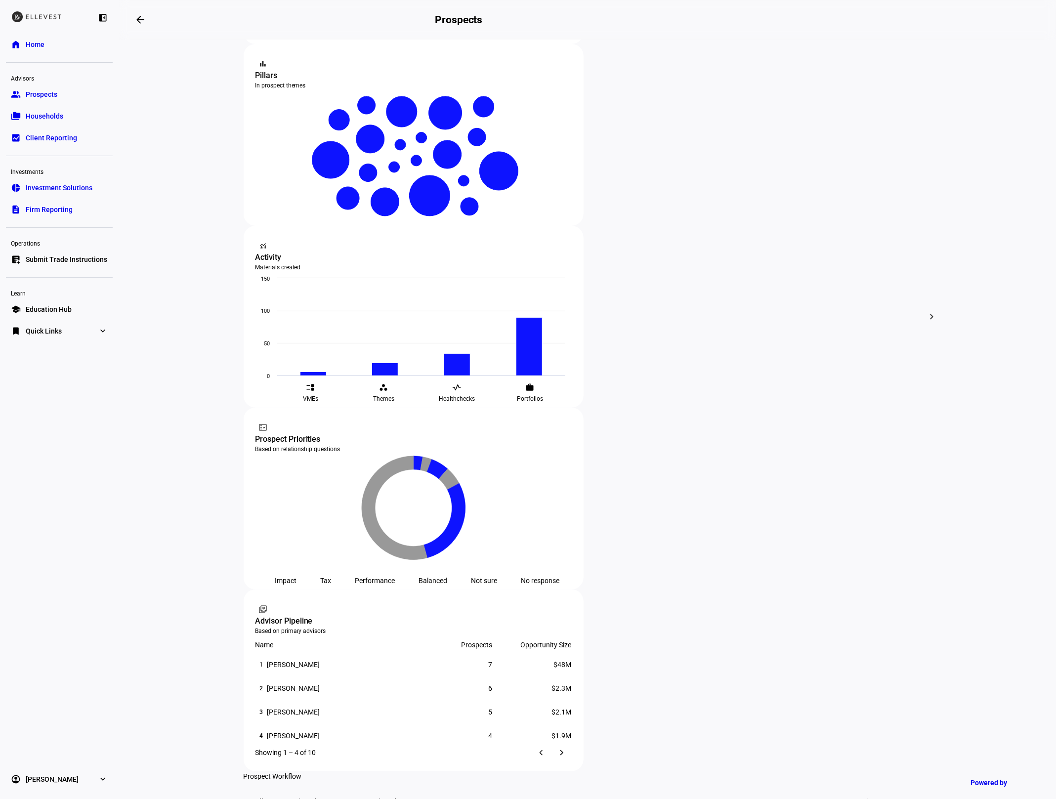  What do you see at coordinates (459, 20) in the screenshot?
I see `h2: Prospects` at bounding box center [459, 20].